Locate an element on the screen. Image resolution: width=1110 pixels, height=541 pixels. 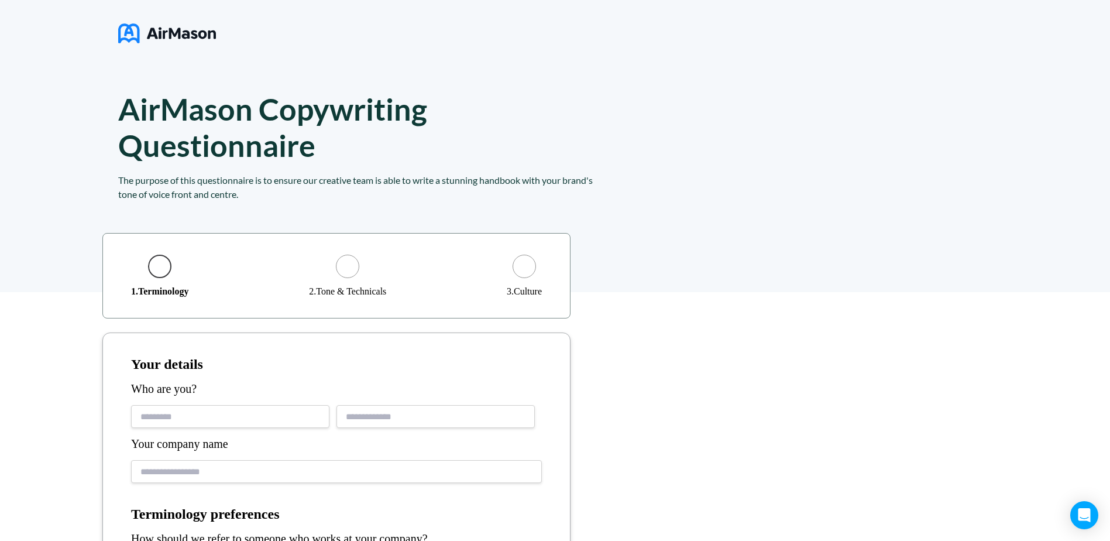
div: Who are you? is located at coordinates (336, 389).